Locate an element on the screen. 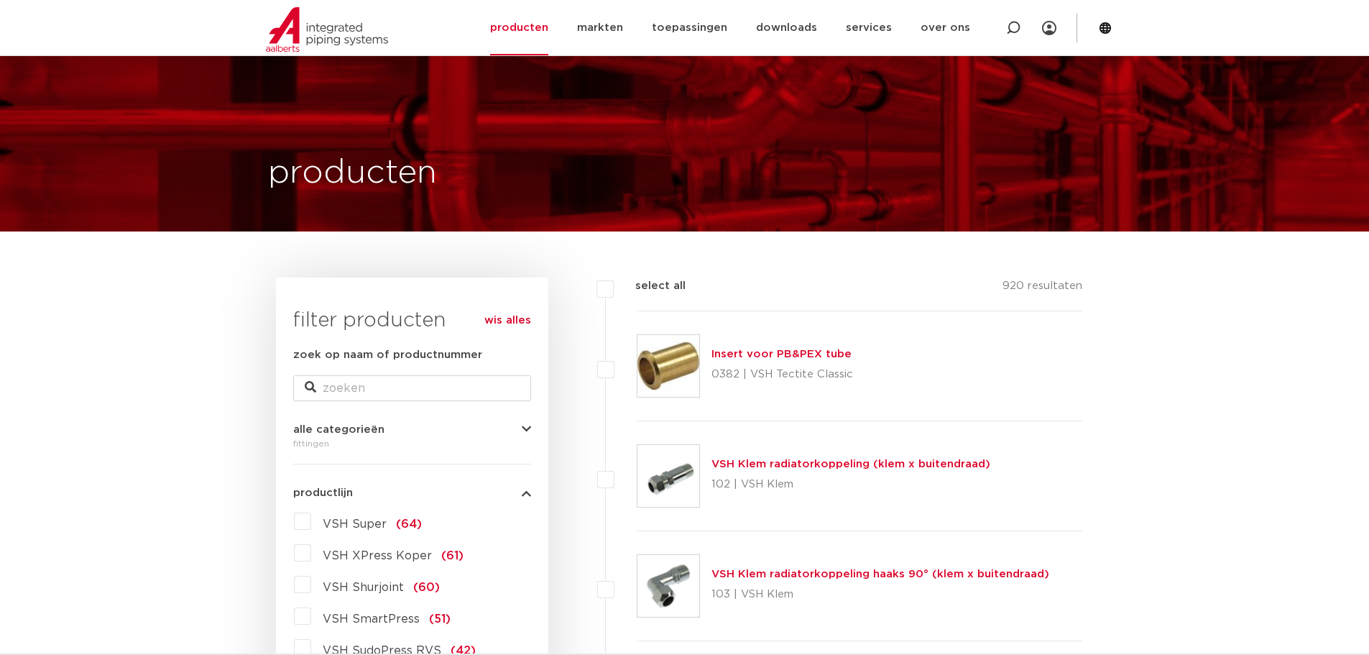 This screenshot has width=1369, height=655. p: 920 resultaten is located at coordinates (1042, 288).